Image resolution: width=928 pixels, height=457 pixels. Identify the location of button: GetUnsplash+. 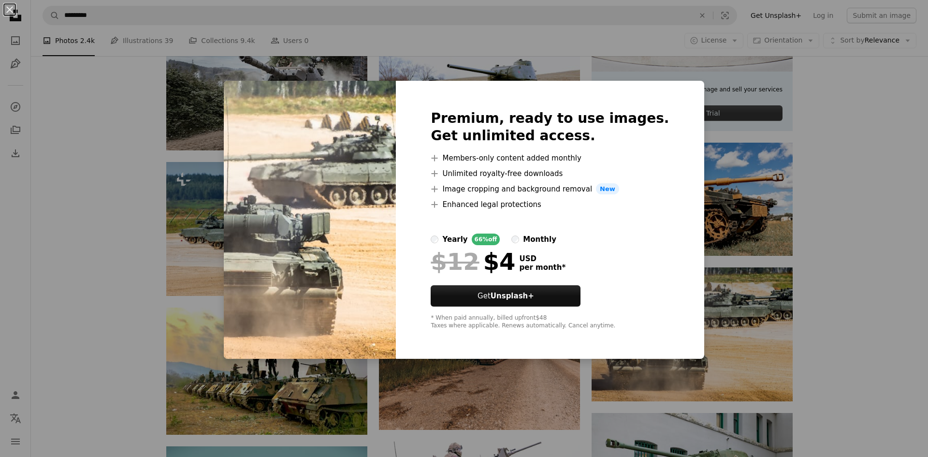
(506, 296).